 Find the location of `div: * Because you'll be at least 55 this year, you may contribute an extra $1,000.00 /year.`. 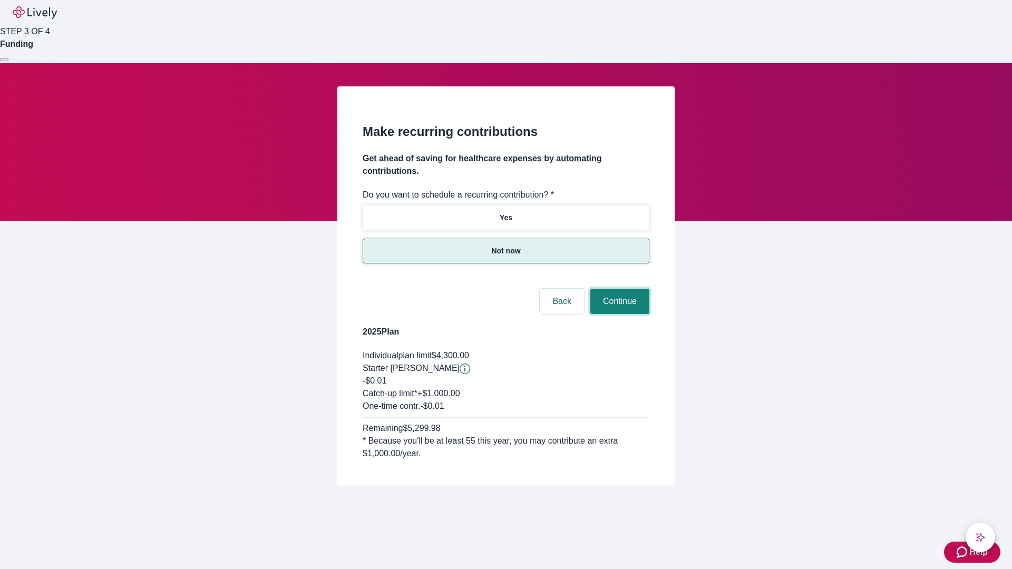

div: * Because you'll be at least 55 this year, you may contribute an extra $1,000.00 /year. is located at coordinates (506, 448).